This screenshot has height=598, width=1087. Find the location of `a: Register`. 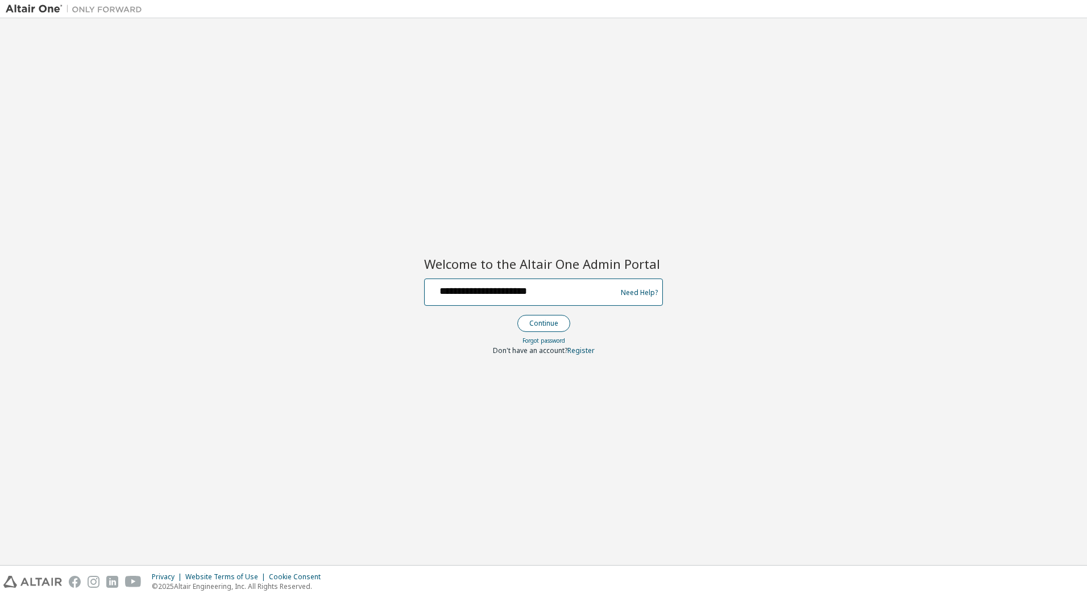

a: Register is located at coordinates (581, 350).